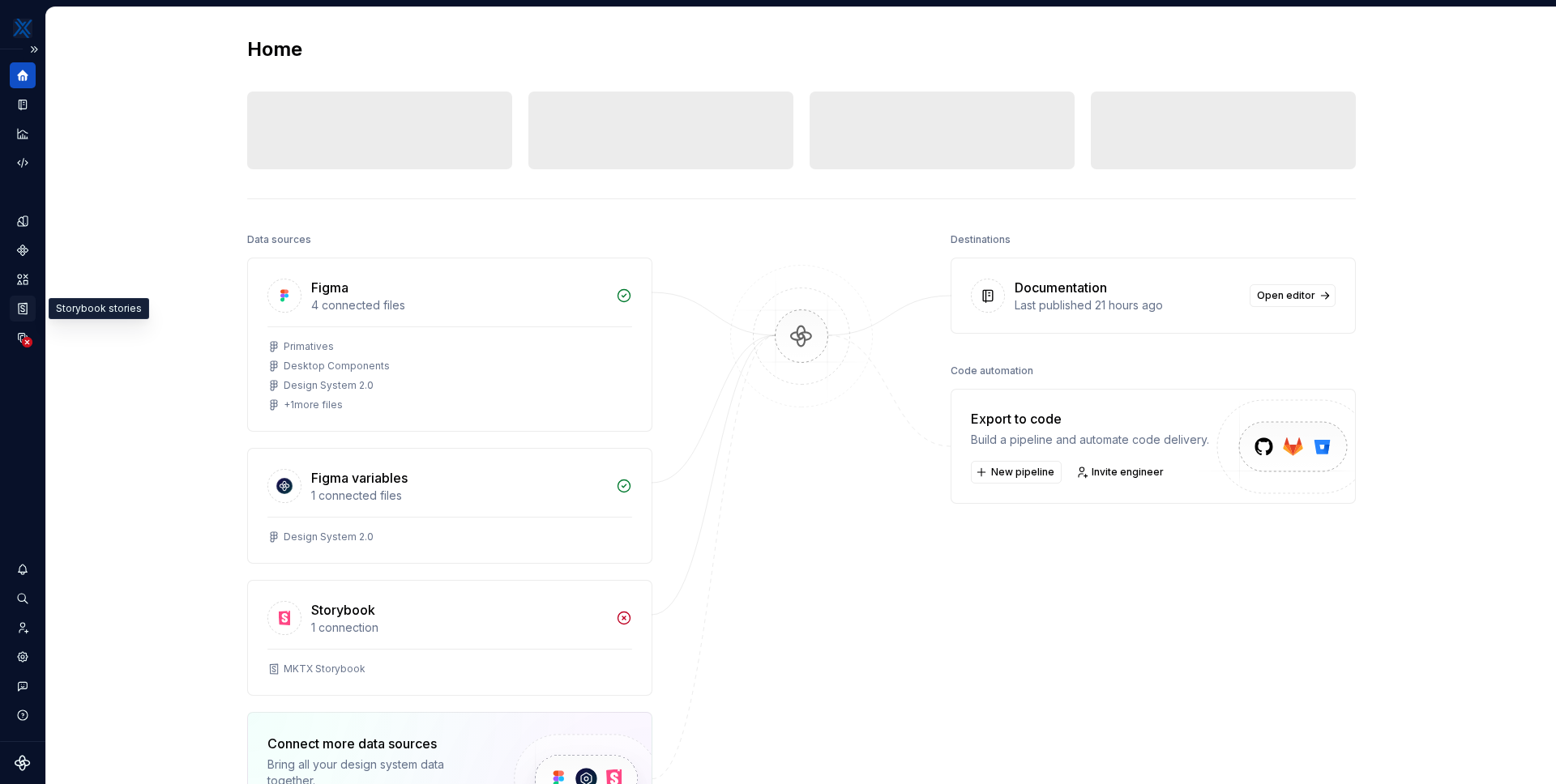  What do you see at coordinates (34, 50) in the screenshot?
I see `button: Expand sidebar` at bounding box center [34, 50].